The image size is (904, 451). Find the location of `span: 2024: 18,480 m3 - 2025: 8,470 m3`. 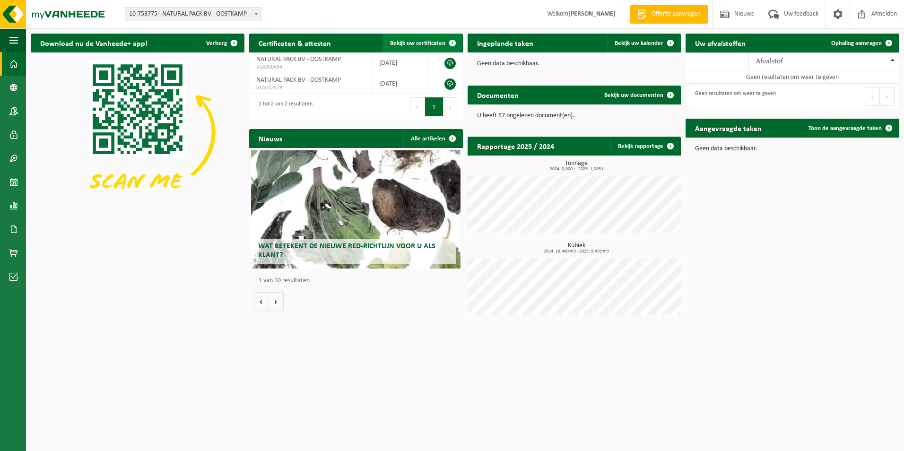

span: 2024: 18,480 m3 - 2025: 8,470 m3 is located at coordinates (577, 252).